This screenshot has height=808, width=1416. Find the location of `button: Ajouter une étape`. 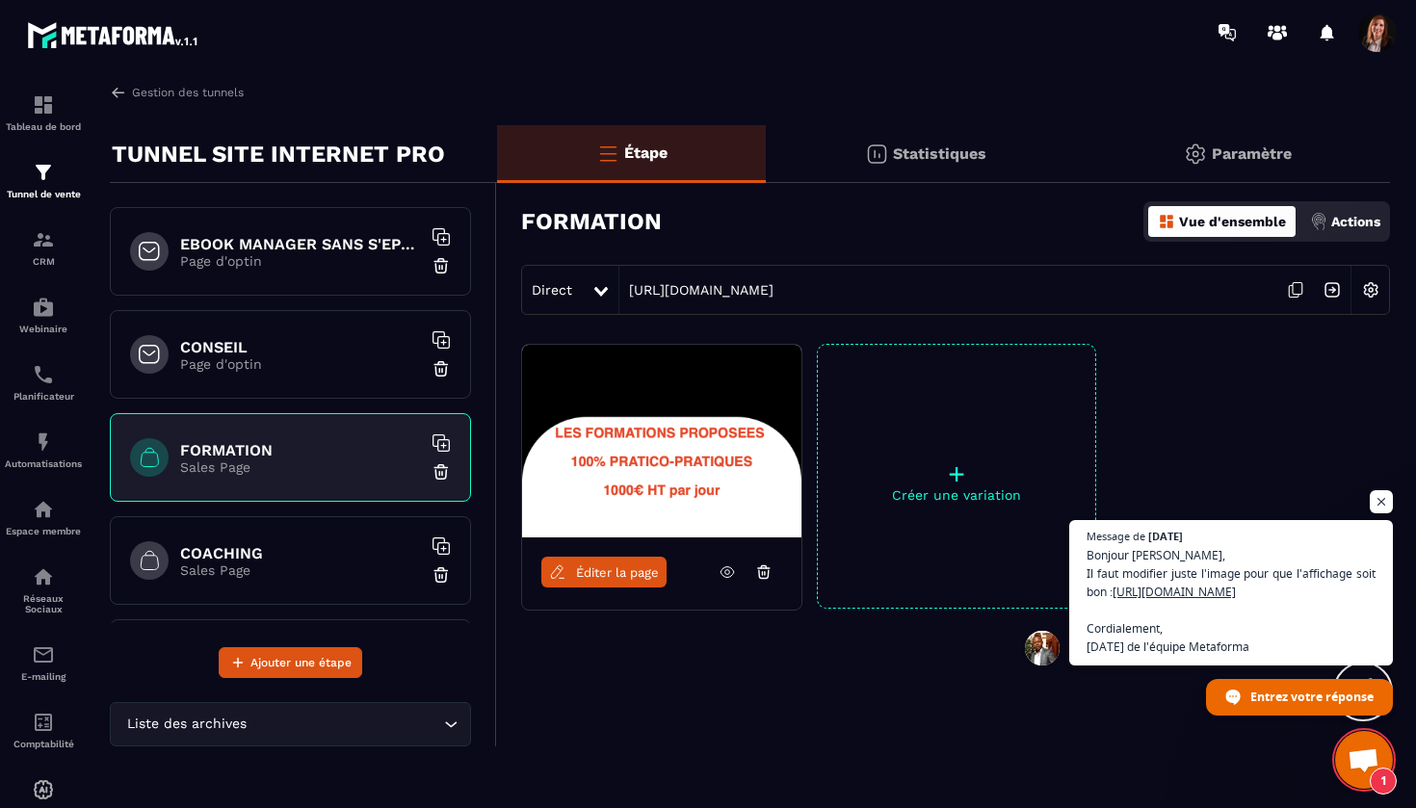

button: Ajouter une étape is located at coordinates (290, 663).